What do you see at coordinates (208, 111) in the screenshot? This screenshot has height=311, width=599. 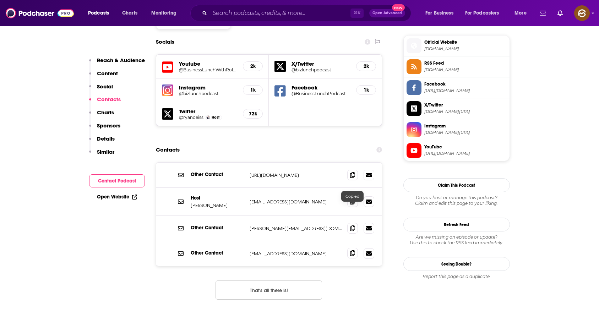 I see `h5: Twitter` at bounding box center [208, 111].